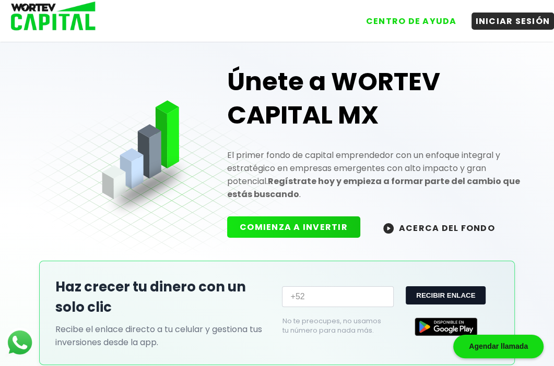  Describe the element at coordinates (388, 229) in the screenshot. I see `img: wortev-capital-acerca-del-fondo` at that location.